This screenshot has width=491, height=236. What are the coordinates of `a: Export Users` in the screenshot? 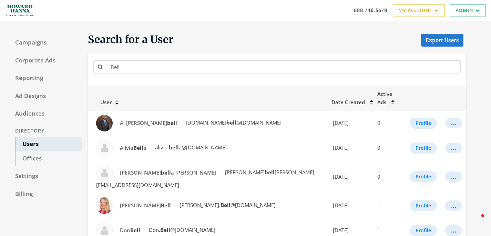 It's located at (442, 40).